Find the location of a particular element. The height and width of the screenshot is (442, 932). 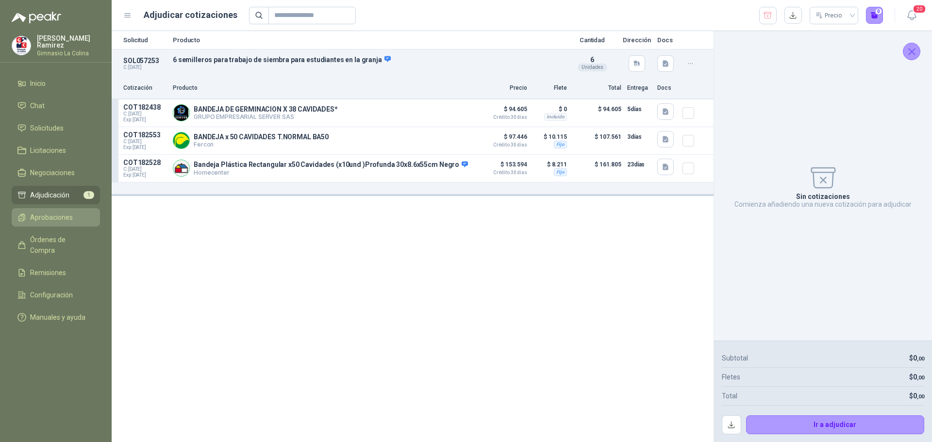

span: Adjudicación is located at coordinates (50, 195).